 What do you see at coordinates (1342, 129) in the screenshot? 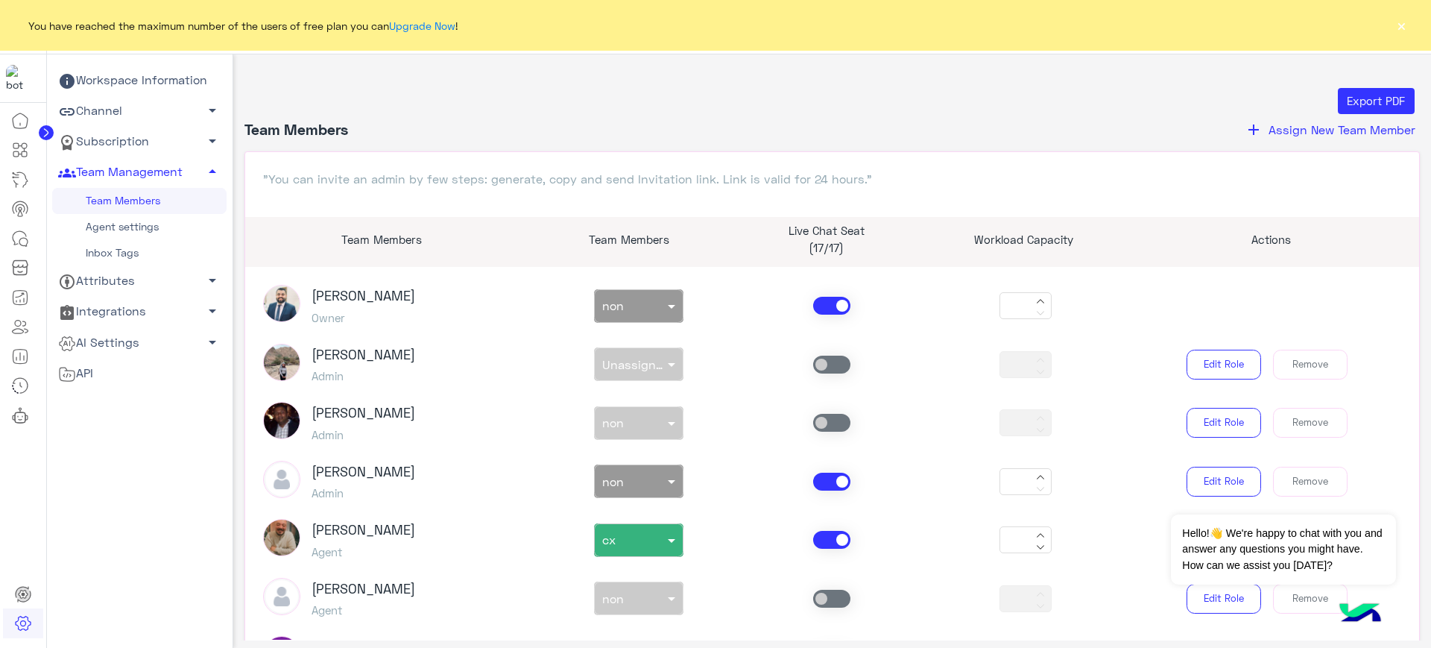
I see `span: Assign New Team Member` at bounding box center [1342, 129].